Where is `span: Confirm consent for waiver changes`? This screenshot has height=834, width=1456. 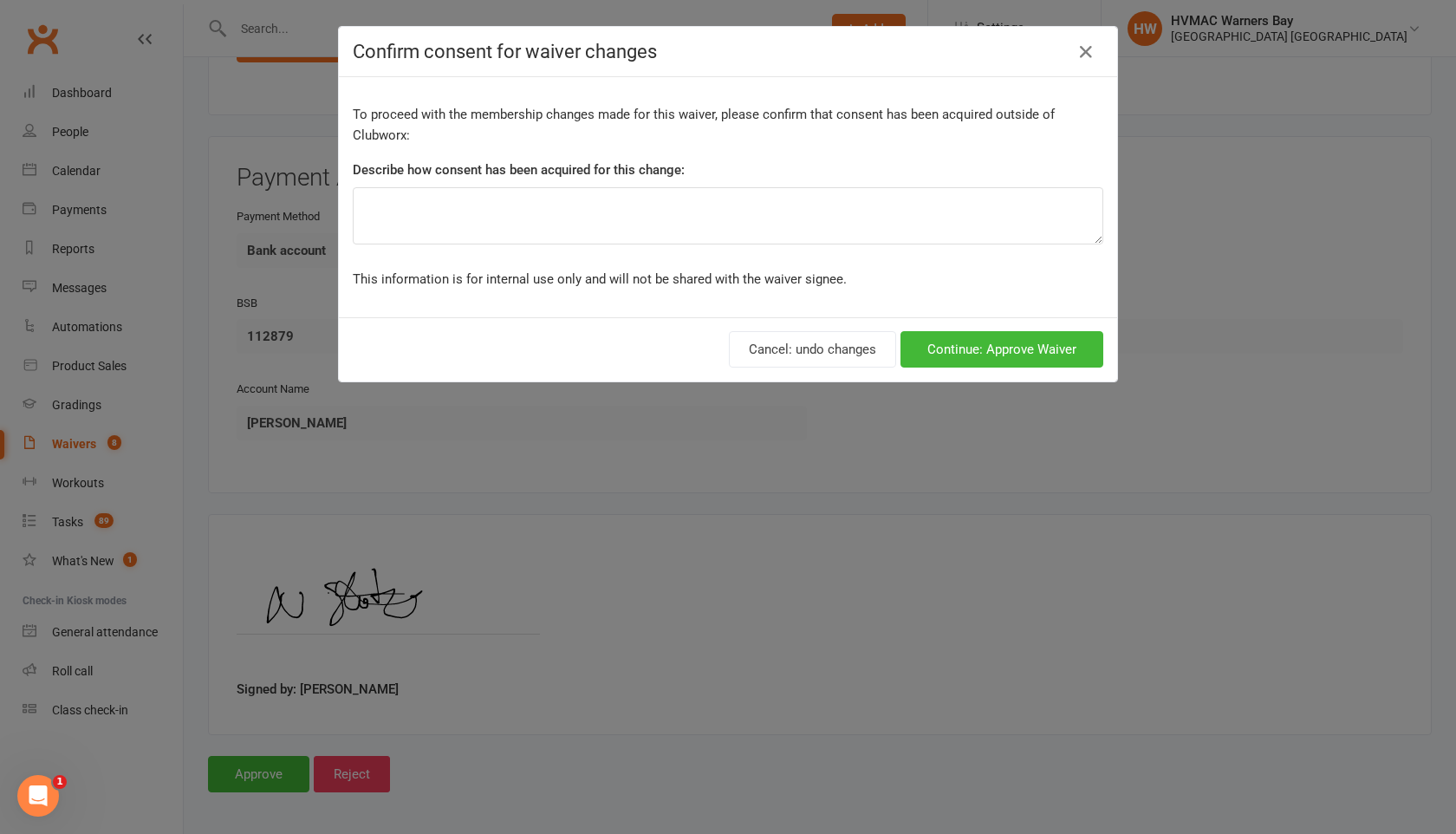 span: Confirm consent for waiver changes is located at coordinates (504, 51).